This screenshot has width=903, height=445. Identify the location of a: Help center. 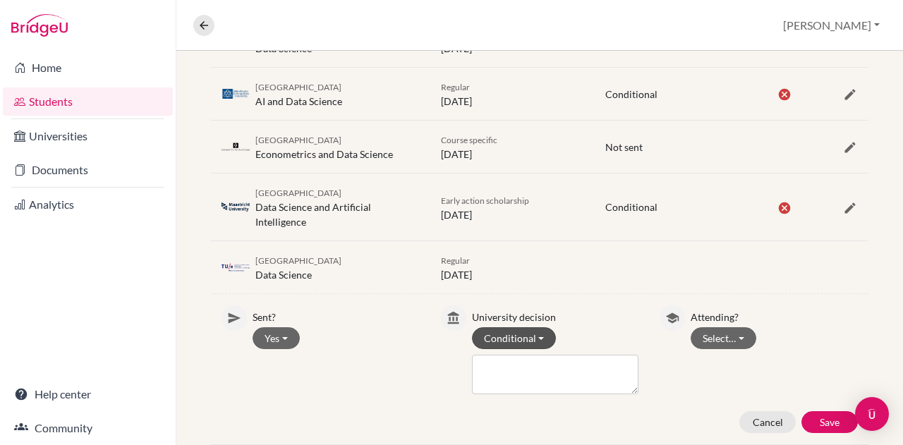
(87, 394).